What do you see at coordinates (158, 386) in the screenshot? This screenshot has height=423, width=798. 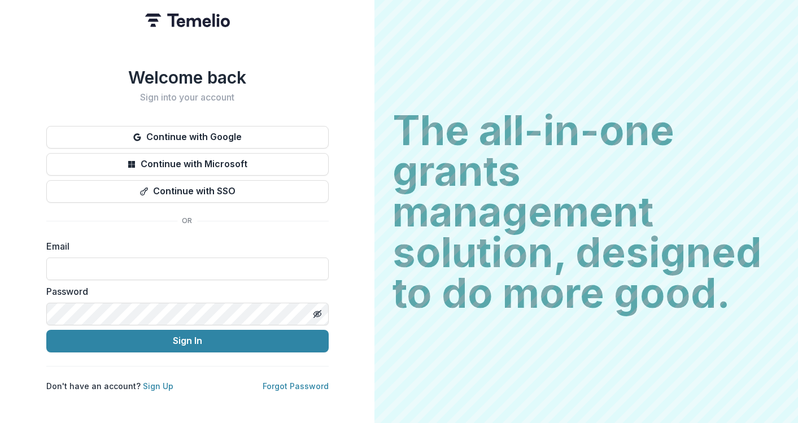 I see `a: Sign Up` at bounding box center [158, 386].